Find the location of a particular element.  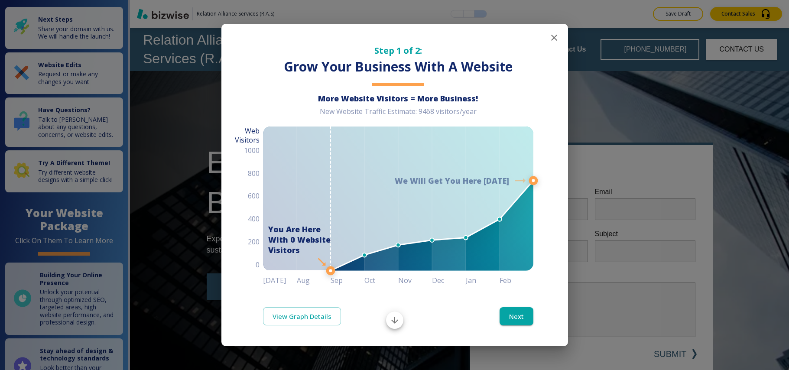

h6: Sep is located at coordinates (348, 280).